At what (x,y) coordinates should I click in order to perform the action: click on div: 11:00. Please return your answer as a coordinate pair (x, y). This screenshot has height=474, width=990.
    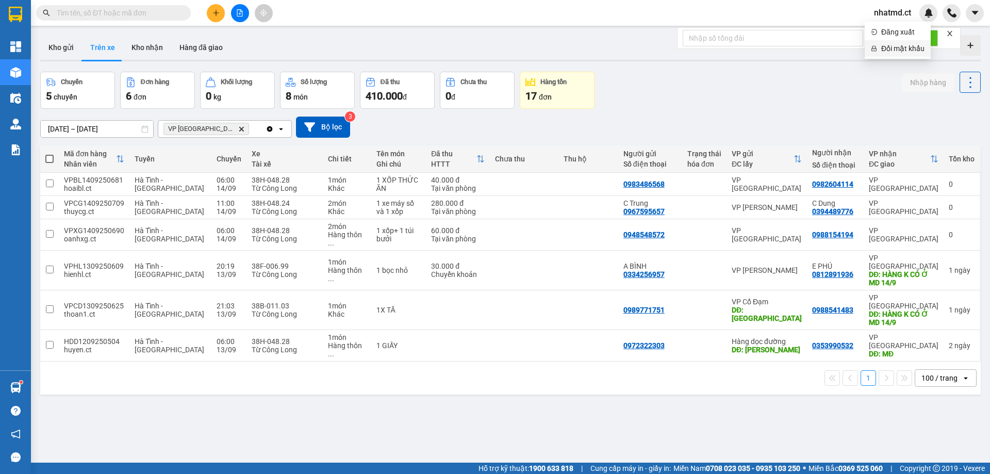
    Looking at the image, I should click on (229, 203).